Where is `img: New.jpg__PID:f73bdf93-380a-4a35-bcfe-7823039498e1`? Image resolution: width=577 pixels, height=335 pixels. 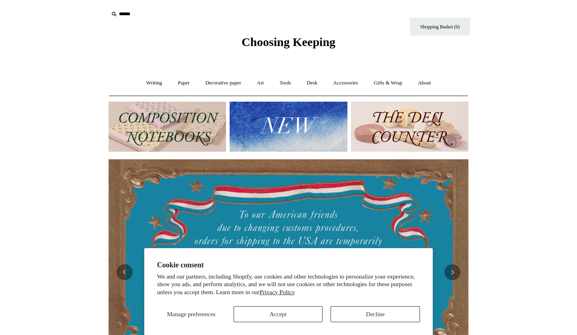 img: New.jpg__PID:f73bdf93-380a-4a35-bcfe-7823039498e1 is located at coordinates (288, 127).